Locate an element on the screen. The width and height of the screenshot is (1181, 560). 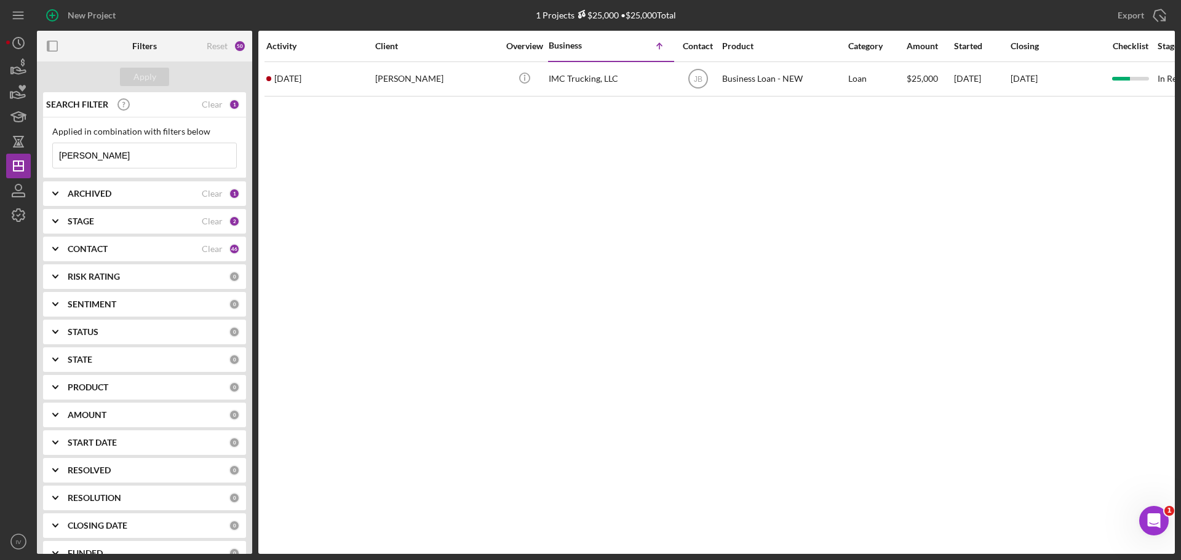
div: Client is located at coordinates (437, 46).